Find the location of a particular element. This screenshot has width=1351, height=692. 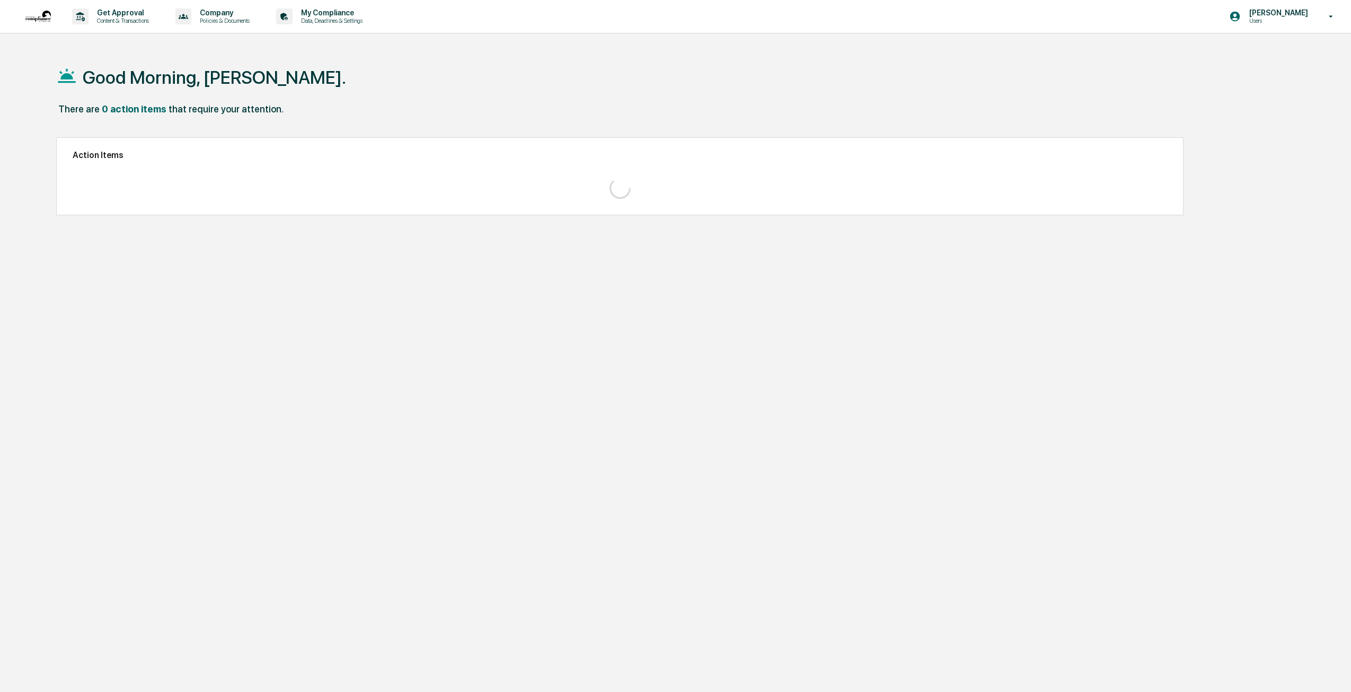

p: Data, Deadlines & Settings is located at coordinates (330, 21).